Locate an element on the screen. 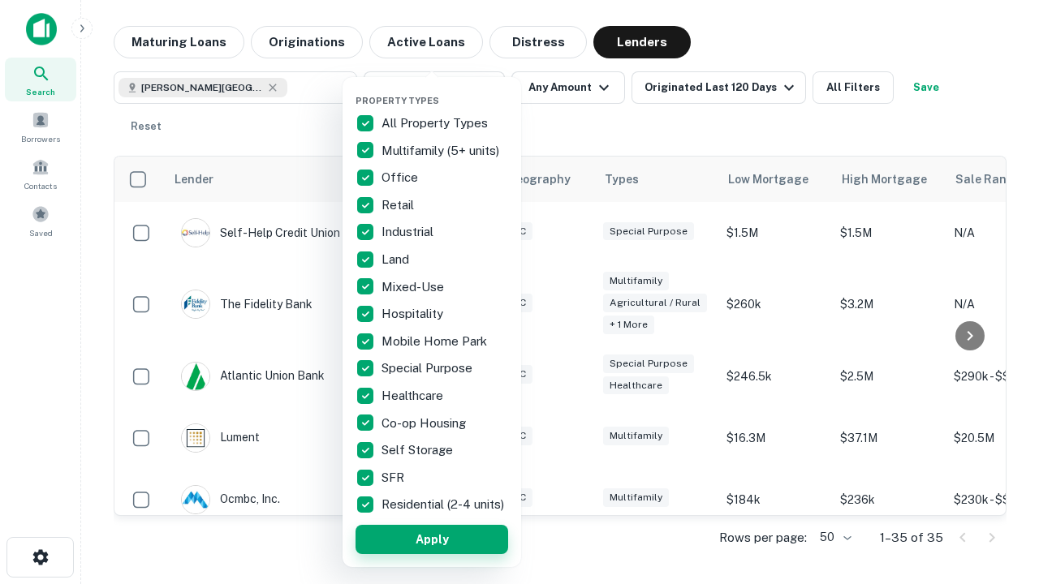 Image resolution: width=1039 pixels, height=584 pixels. p: Office is located at coordinates (401, 178).